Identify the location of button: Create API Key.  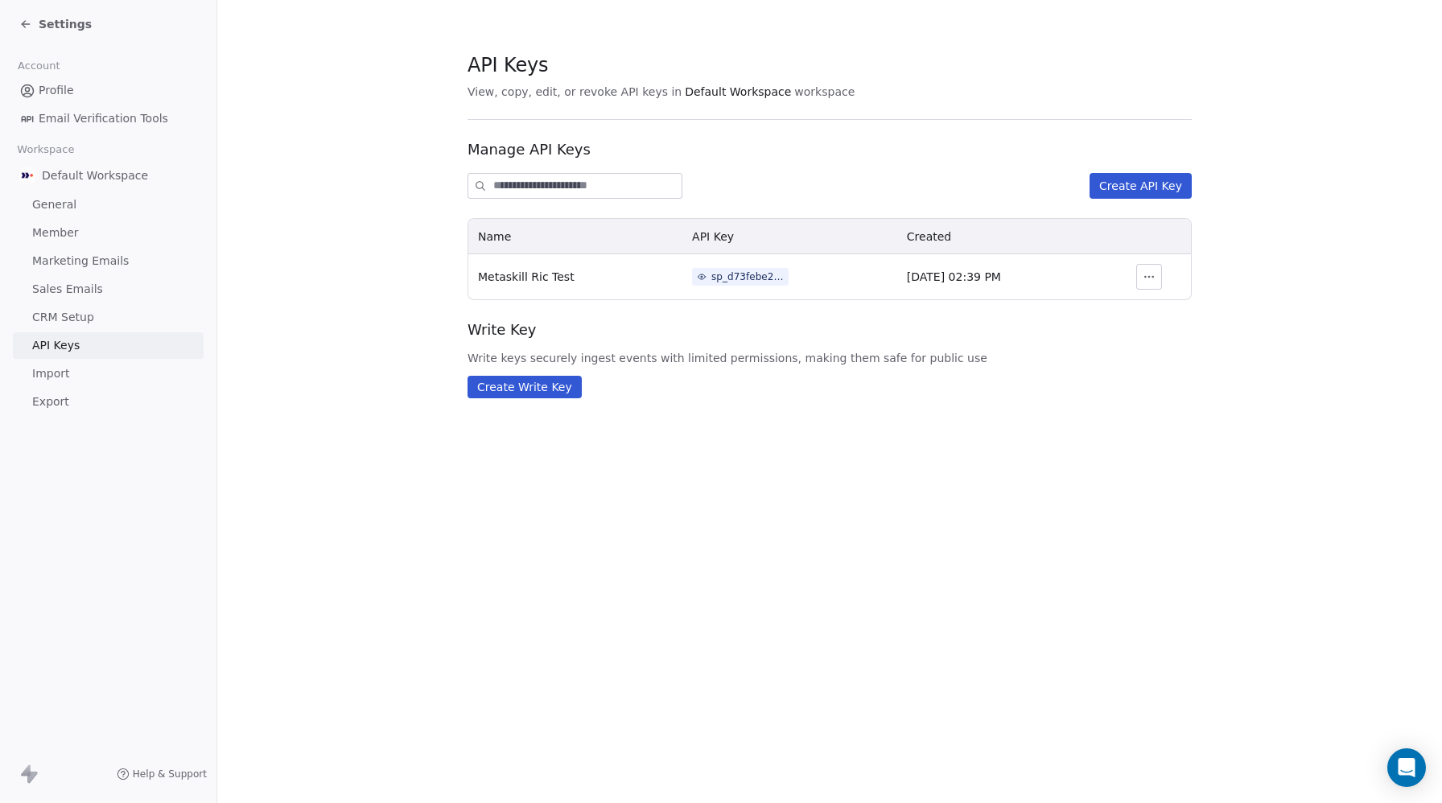
(1140, 186).